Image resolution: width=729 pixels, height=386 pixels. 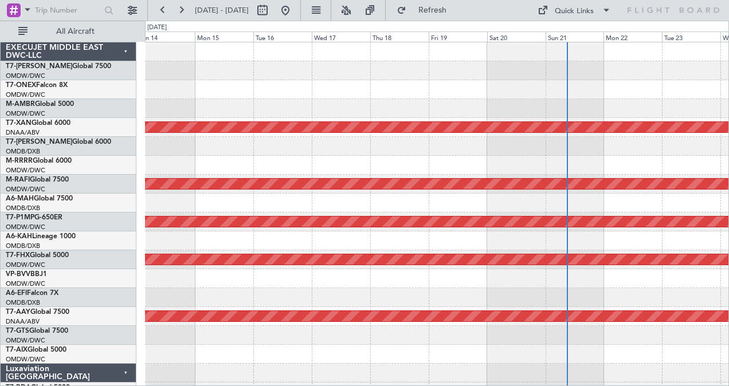 What do you see at coordinates (18, 255) in the screenshot?
I see `span: T7-FHX` at bounding box center [18, 255].